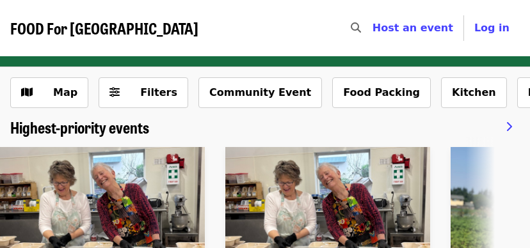 This screenshot has width=530, height=248. What do you see at coordinates (49, 93) in the screenshot?
I see `button: Show map view` at bounding box center [49, 93].